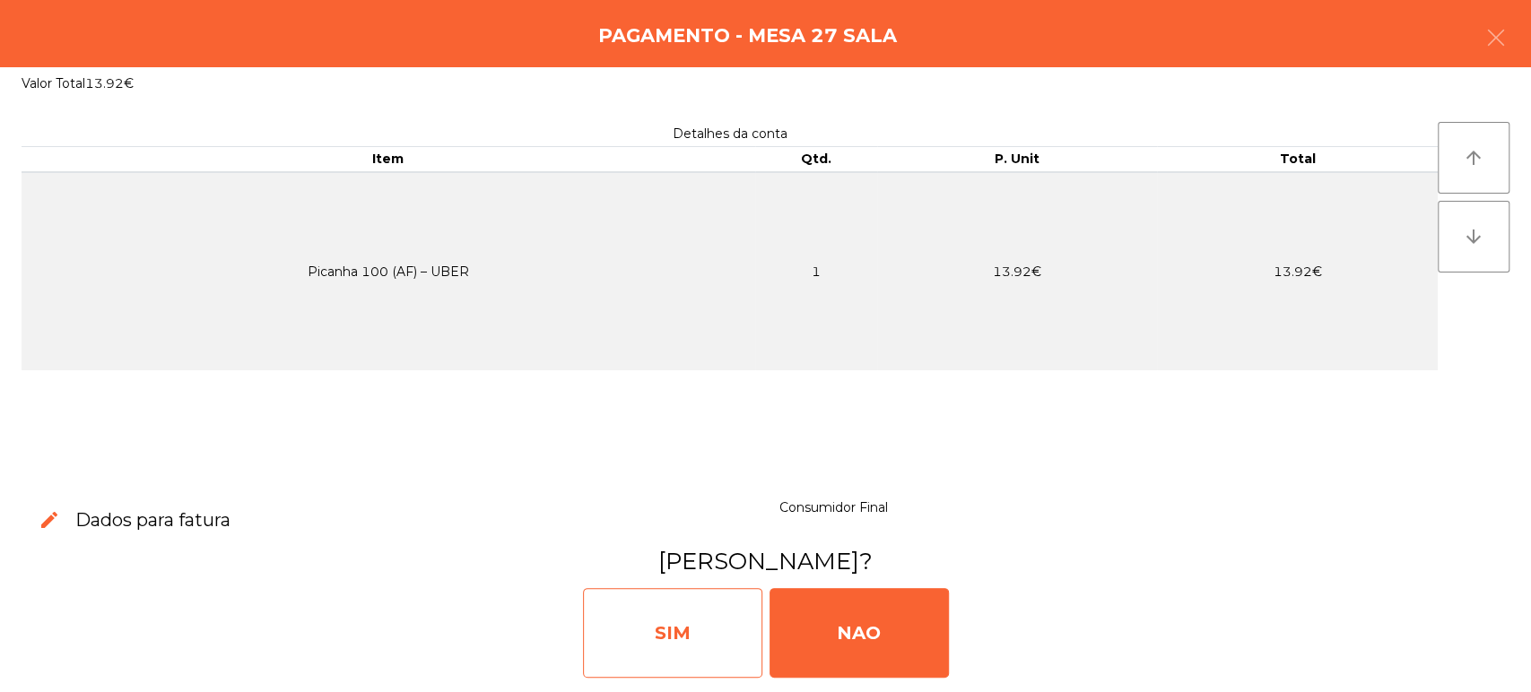 The image size is (1531, 692). Describe the element at coordinates (1473, 158) in the screenshot. I see `button: arrow_upward` at that location.